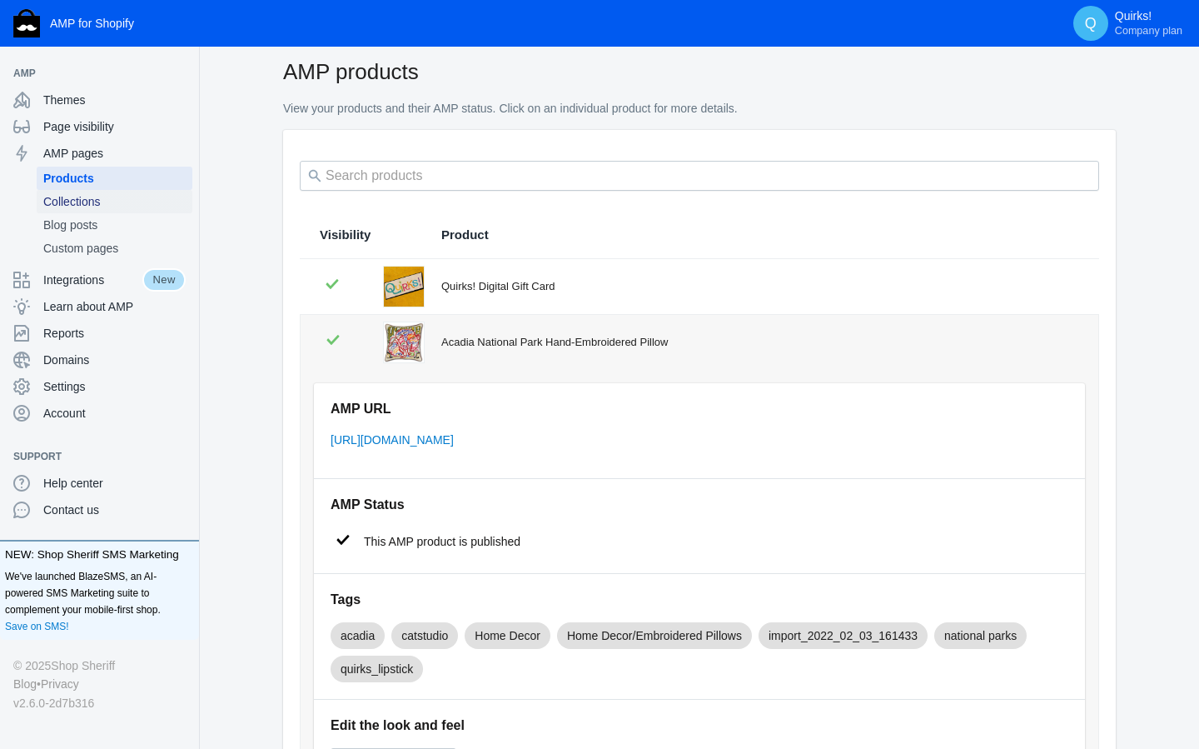 The image size is (1199, 749). Describe the element at coordinates (114, 178) in the screenshot. I see `span: Products` at that location.